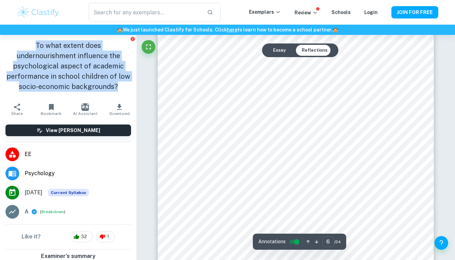 The image size is (455, 260). Describe the element at coordinates (85, 114) in the screenshot. I see `span: AI Assistant` at that location.